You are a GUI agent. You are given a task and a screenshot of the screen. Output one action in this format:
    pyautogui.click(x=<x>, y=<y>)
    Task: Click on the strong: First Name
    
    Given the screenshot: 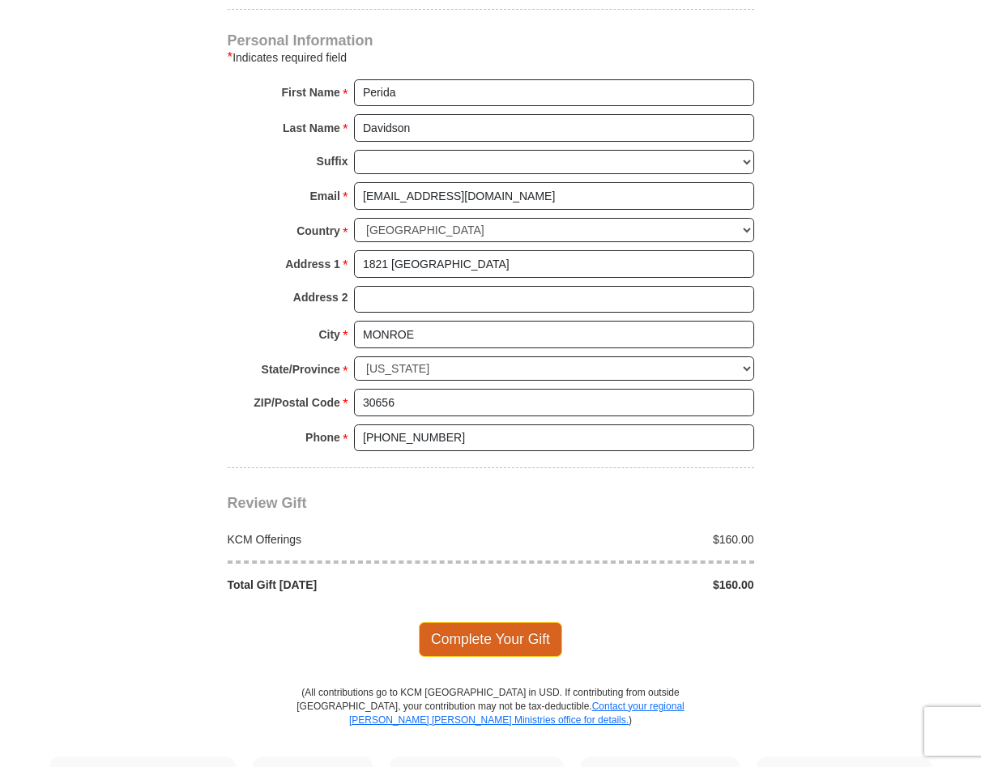 What is the action you would take?
    pyautogui.click(x=311, y=92)
    